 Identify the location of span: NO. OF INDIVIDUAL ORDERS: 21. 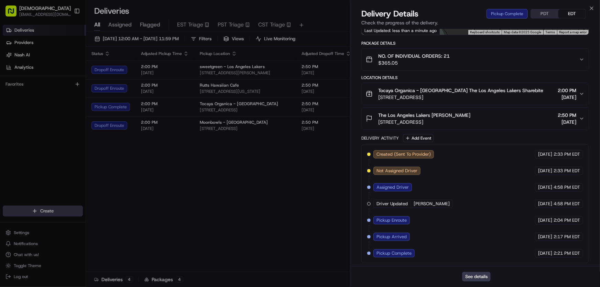
(414, 56).